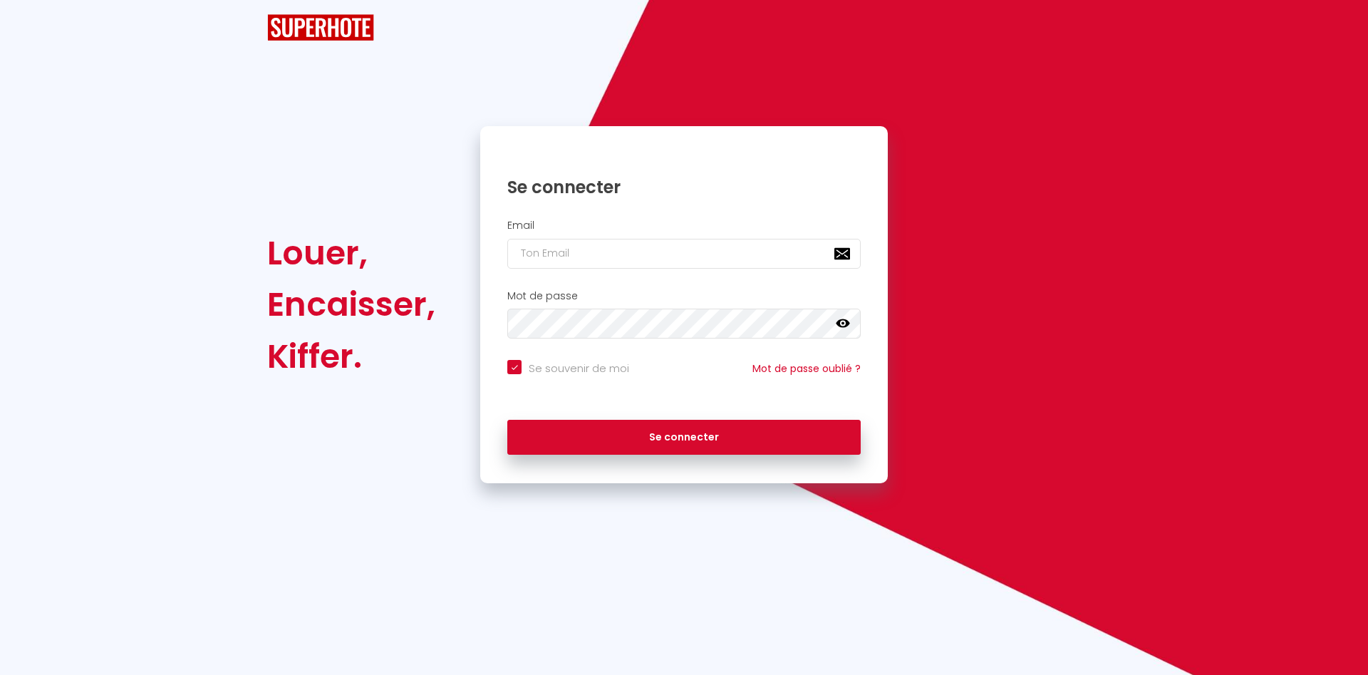  What do you see at coordinates (684, 225) in the screenshot?
I see `h2: Email` at bounding box center [684, 225].